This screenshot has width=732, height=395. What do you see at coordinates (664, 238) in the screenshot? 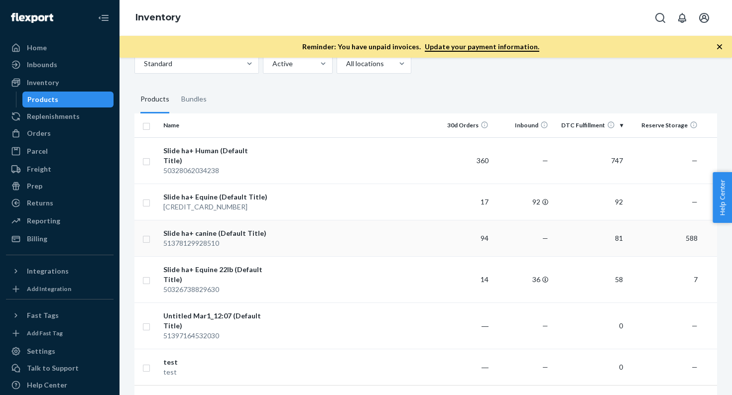
I see `td: 588` at bounding box center [664, 238].